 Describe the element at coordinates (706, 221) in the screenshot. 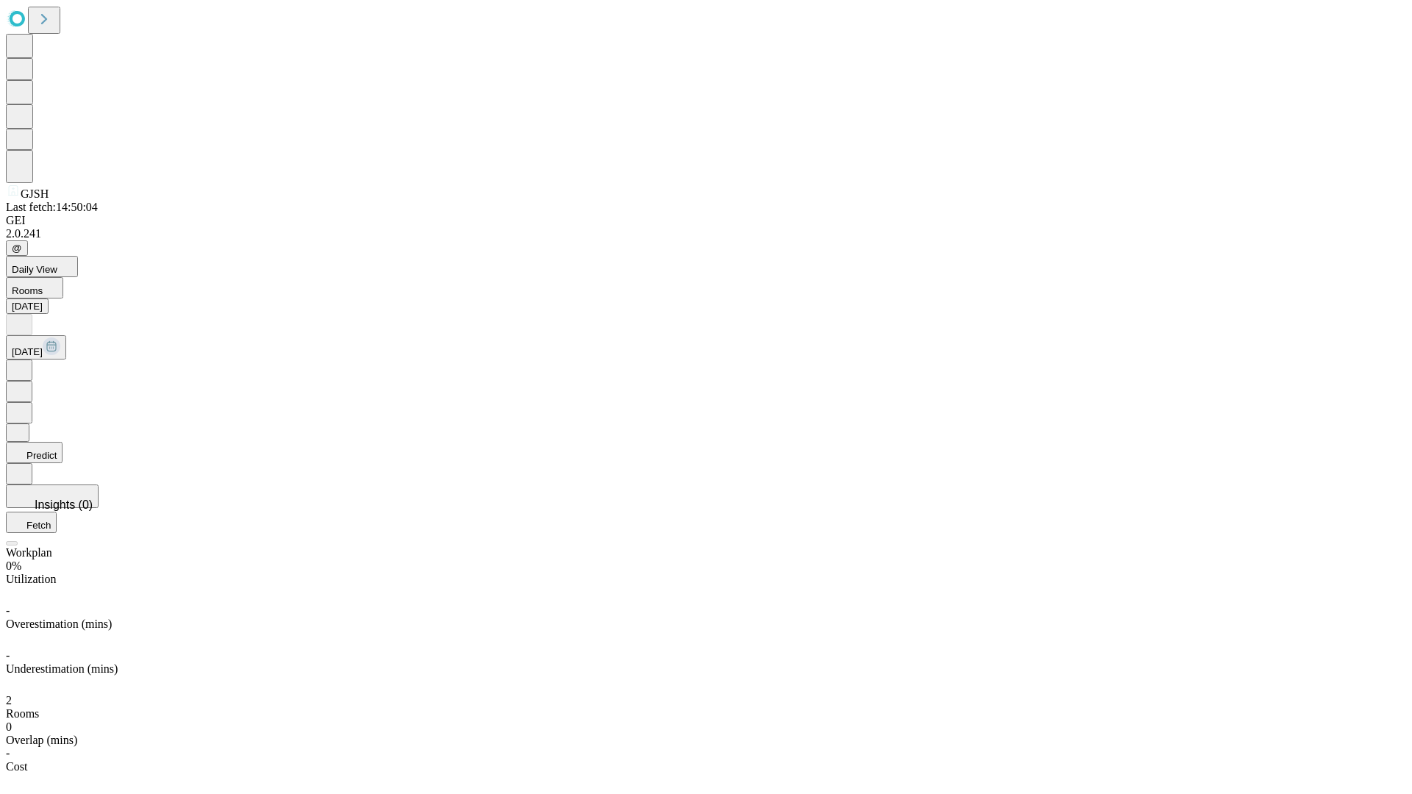

I see `div: GEI` at that location.